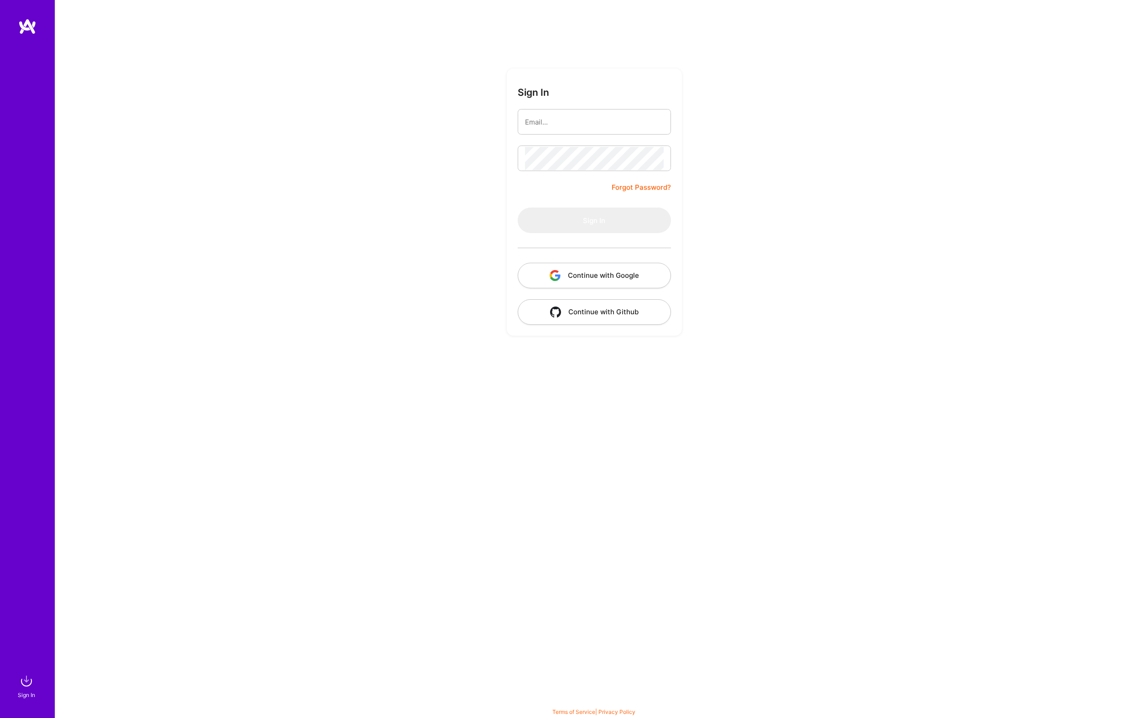 This screenshot has height=718, width=1133. What do you see at coordinates (594, 122) in the screenshot?
I see `input: Email...` at bounding box center [594, 122].